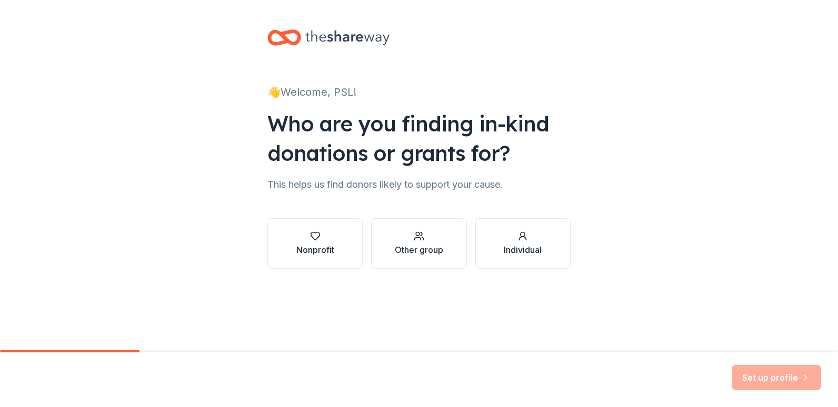 This screenshot has width=838, height=407. I want to click on div: This helps us find donors likely to support your cause., so click(419, 185).